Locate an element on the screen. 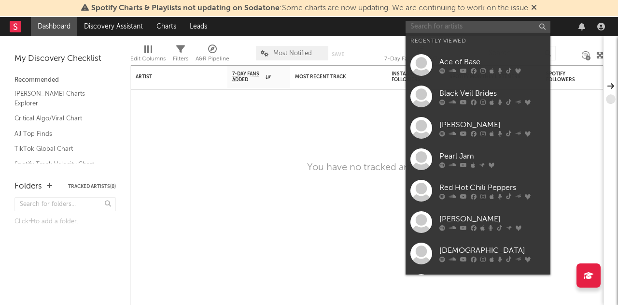 Image resolution: width=618 pixels, height=305 pixels. div: Folders is located at coordinates (28, 186).